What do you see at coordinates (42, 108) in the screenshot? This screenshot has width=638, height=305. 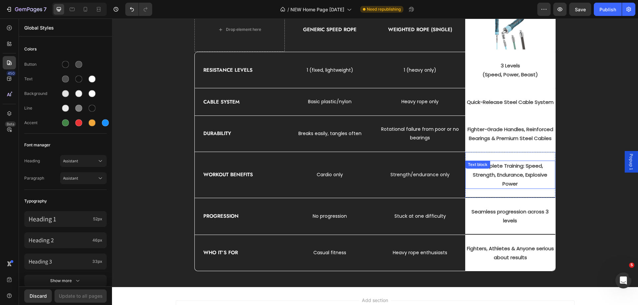 I see `div: Line` at bounding box center [42, 108].